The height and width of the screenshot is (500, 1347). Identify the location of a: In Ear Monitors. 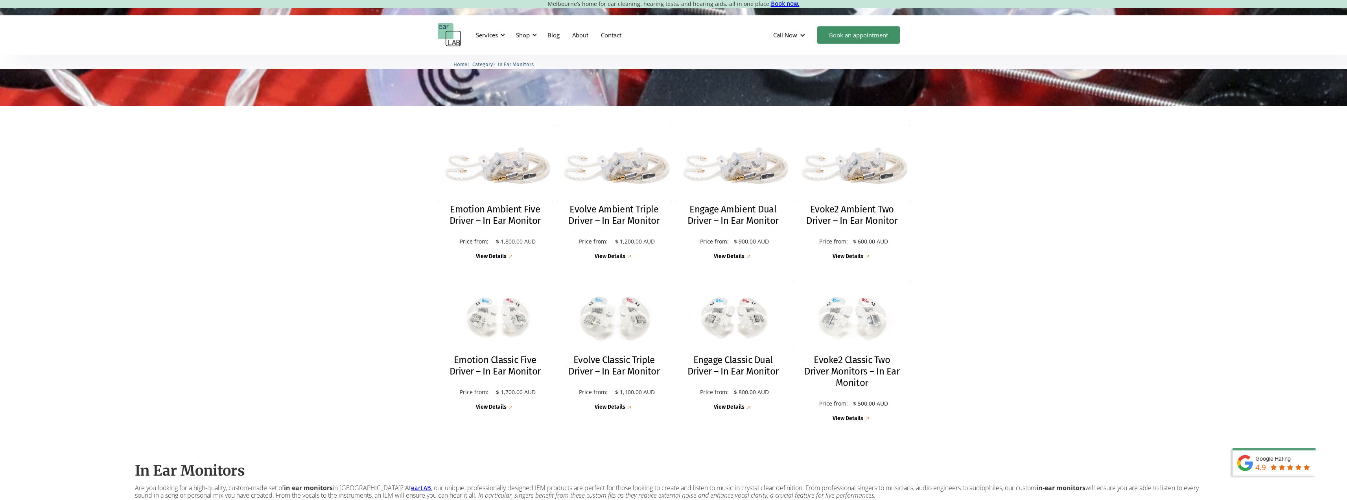
(516, 64).